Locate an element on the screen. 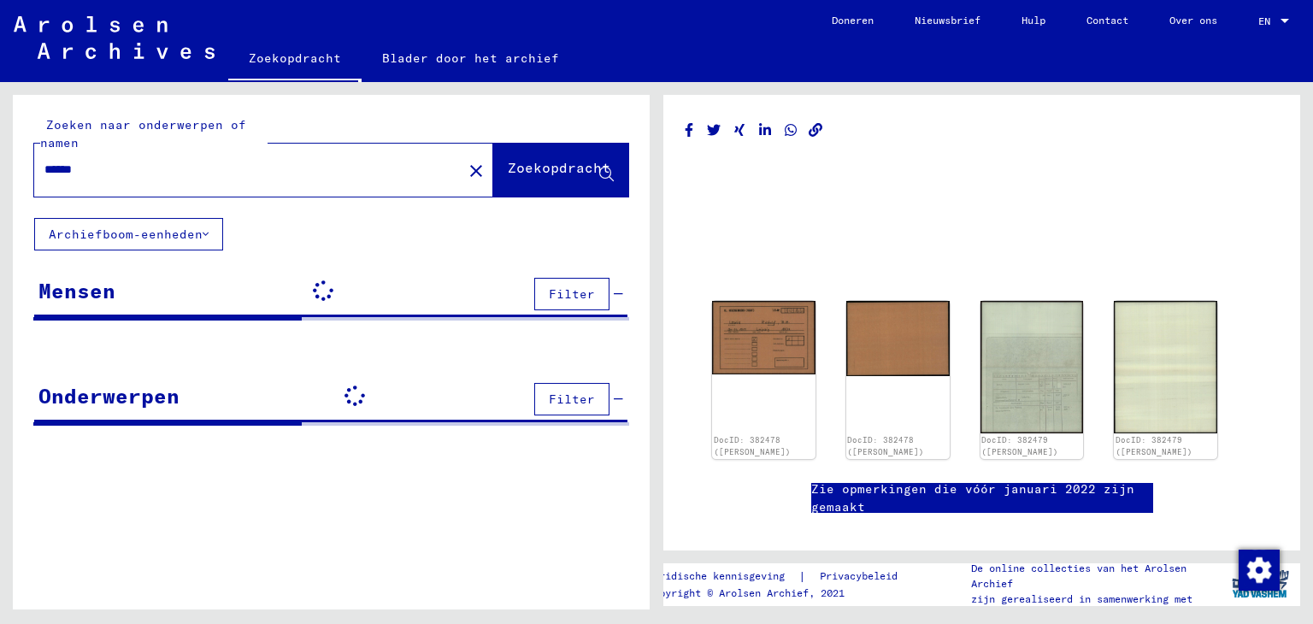  button: Delen op Facebook is located at coordinates (689, 130).